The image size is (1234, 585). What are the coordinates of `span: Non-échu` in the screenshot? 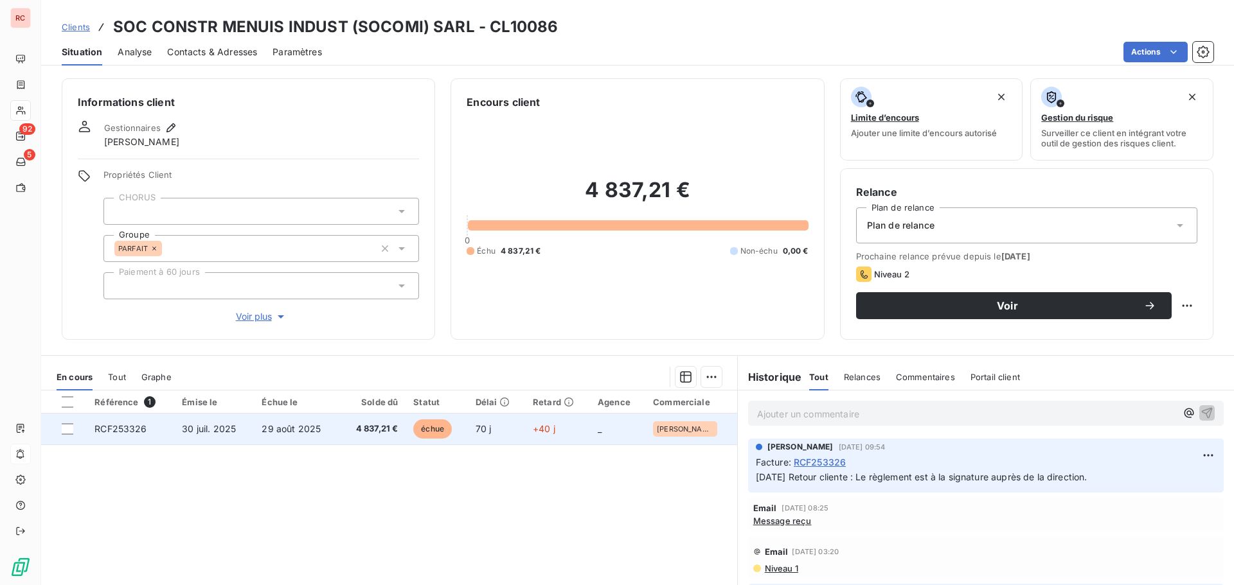 It's located at (759, 251).